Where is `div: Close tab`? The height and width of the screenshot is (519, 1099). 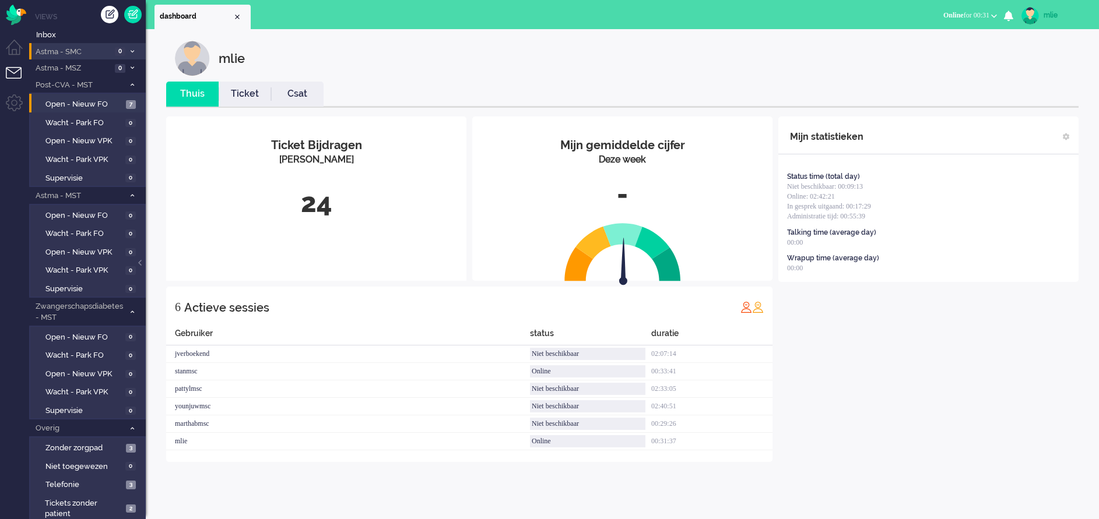
div: Close tab is located at coordinates (237, 17).